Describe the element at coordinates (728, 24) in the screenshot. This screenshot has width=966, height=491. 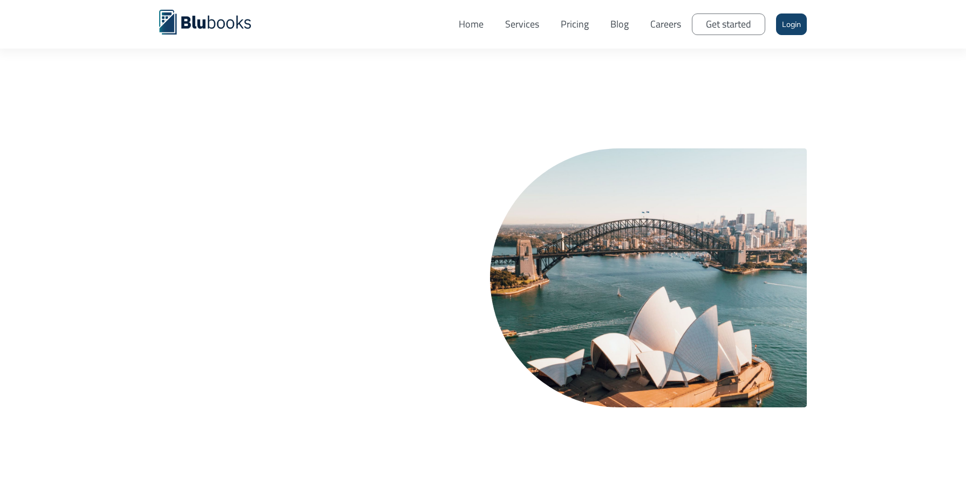
I see `a: Get started` at that location.